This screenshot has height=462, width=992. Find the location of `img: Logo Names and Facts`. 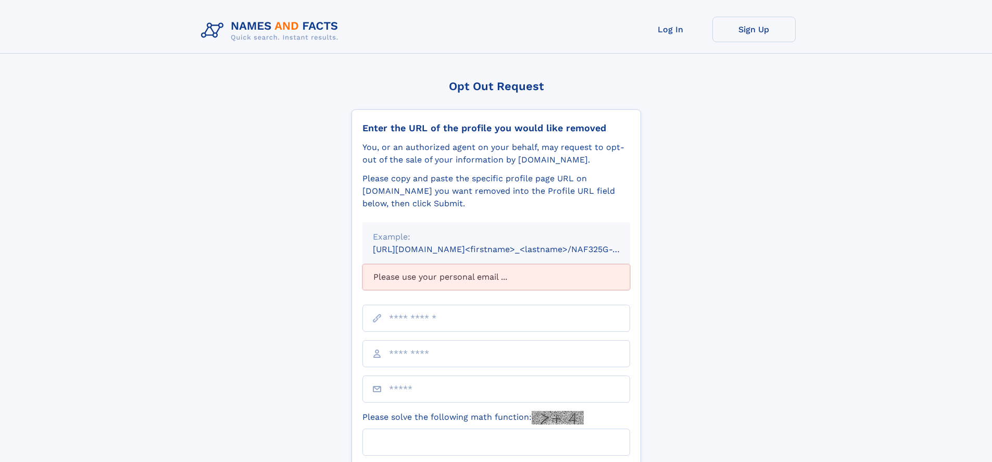

img: Logo Names and Facts is located at coordinates (272, 31).